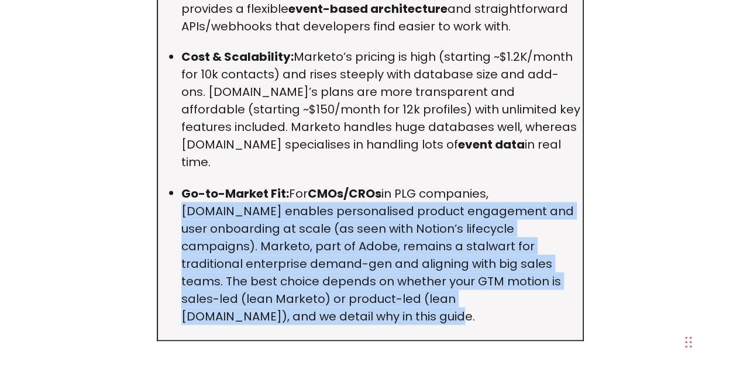 Image resolution: width=740 pixels, height=369 pixels. What do you see at coordinates (688, 342) in the screenshot?
I see `div: Glisser` at bounding box center [688, 342].